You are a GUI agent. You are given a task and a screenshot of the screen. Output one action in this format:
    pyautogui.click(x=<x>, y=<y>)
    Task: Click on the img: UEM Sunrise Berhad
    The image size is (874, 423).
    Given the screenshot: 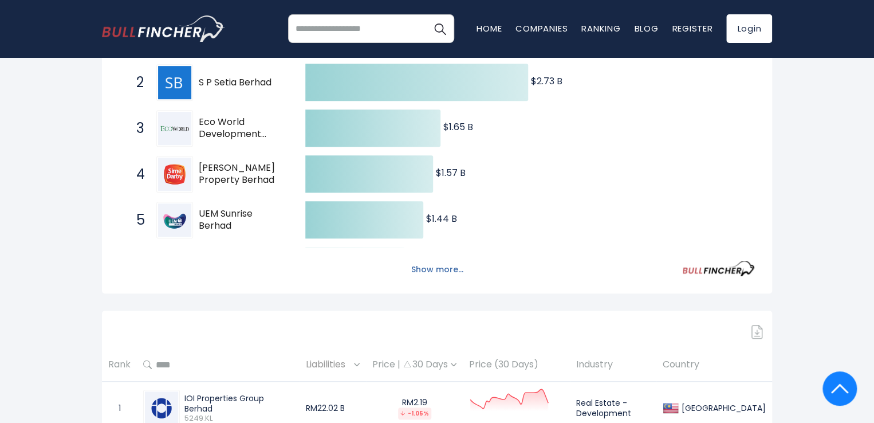 What is the action you would take?
    pyautogui.click(x=175, y=220)
    